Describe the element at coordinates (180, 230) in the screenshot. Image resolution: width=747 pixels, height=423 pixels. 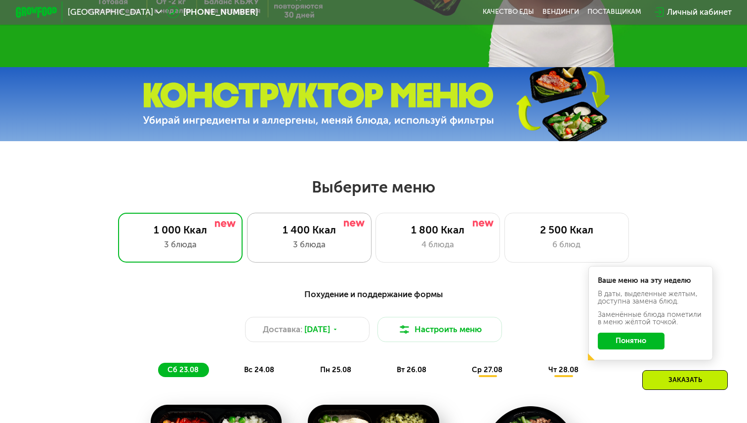
I see `div: 1 000 Ккал` at that location.